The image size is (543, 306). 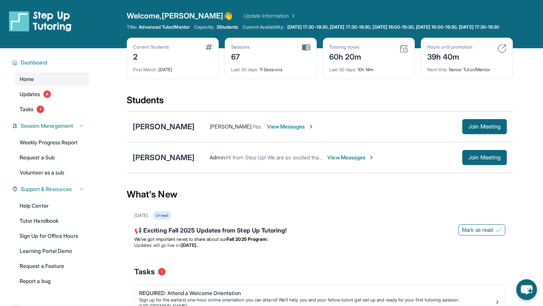 What do you see at coordinates (47, 126) in the screenshot?
I see `span: Session Management` at bounding box center [47, 126].